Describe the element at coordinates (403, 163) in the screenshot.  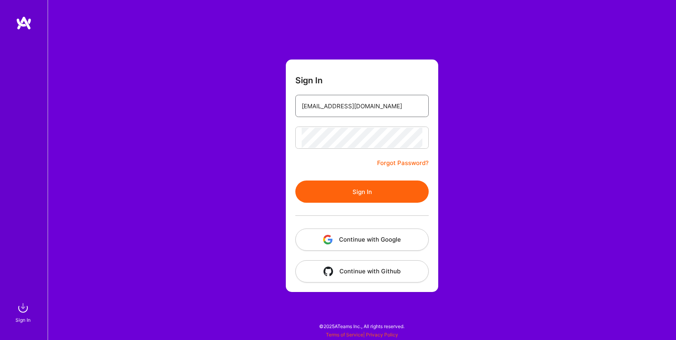
I see `a: Forgot Password?` at that location.